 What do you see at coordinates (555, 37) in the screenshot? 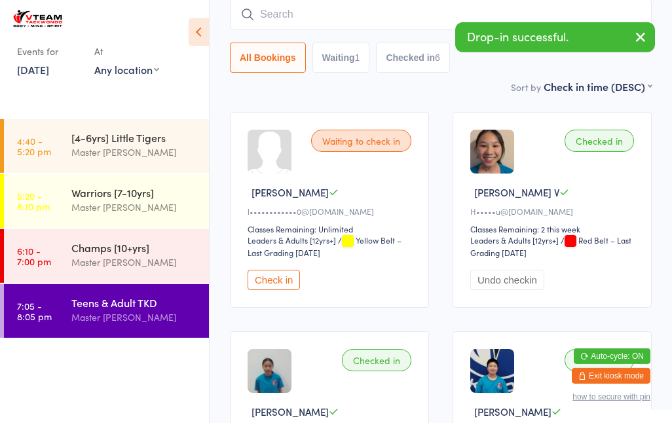
I see `div: Drop-in successful.` at bounding box center [555, 37].